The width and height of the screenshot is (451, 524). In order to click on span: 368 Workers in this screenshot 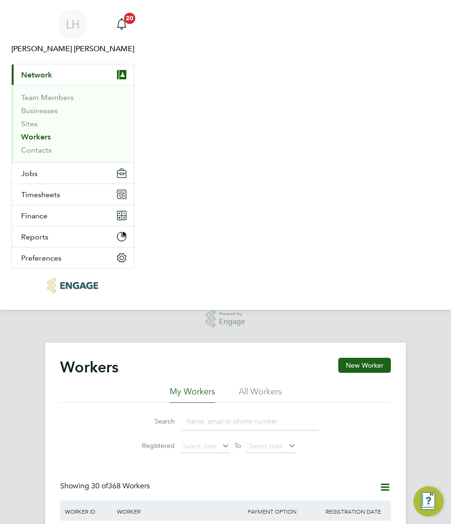, I will do `click(120, 486)`.